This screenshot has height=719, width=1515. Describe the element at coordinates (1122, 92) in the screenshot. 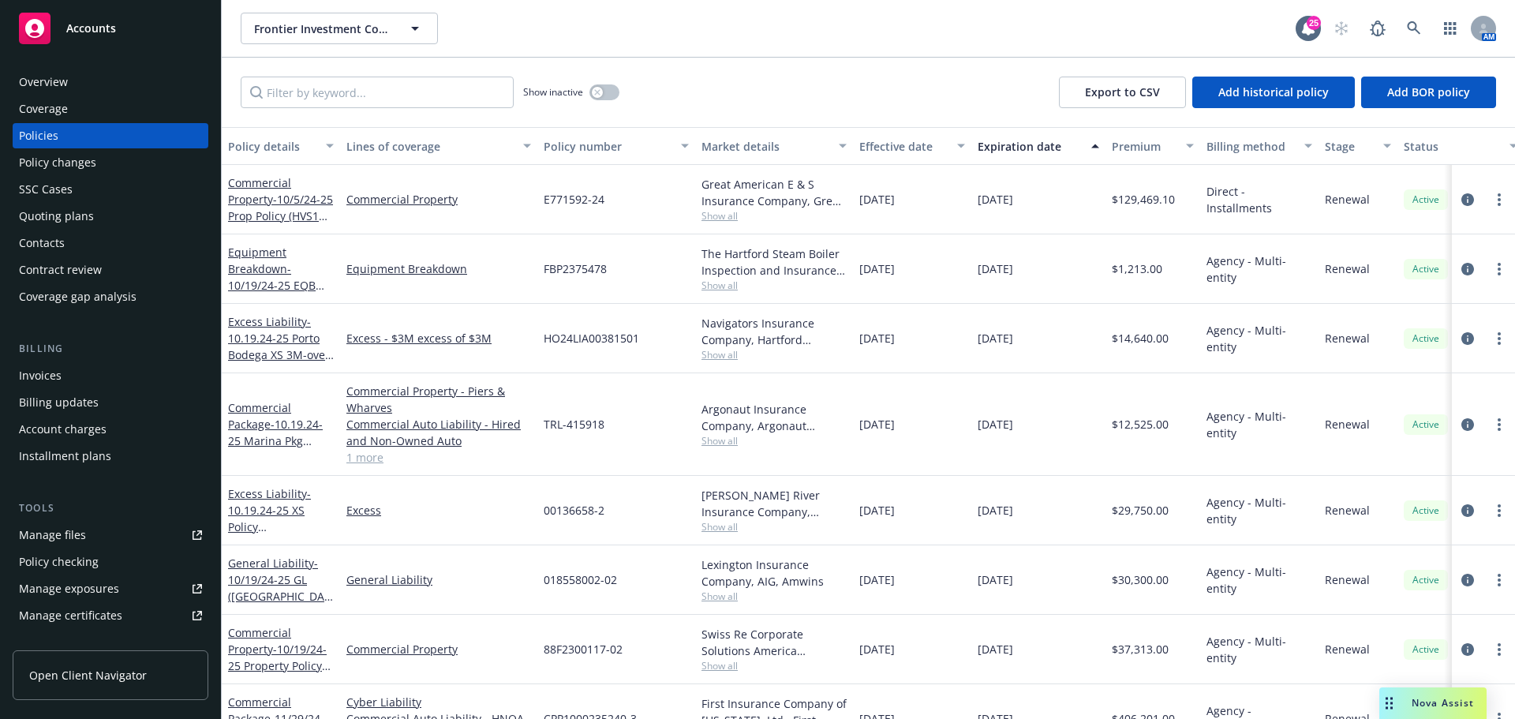

I see `button: Export to CSV` at that location.